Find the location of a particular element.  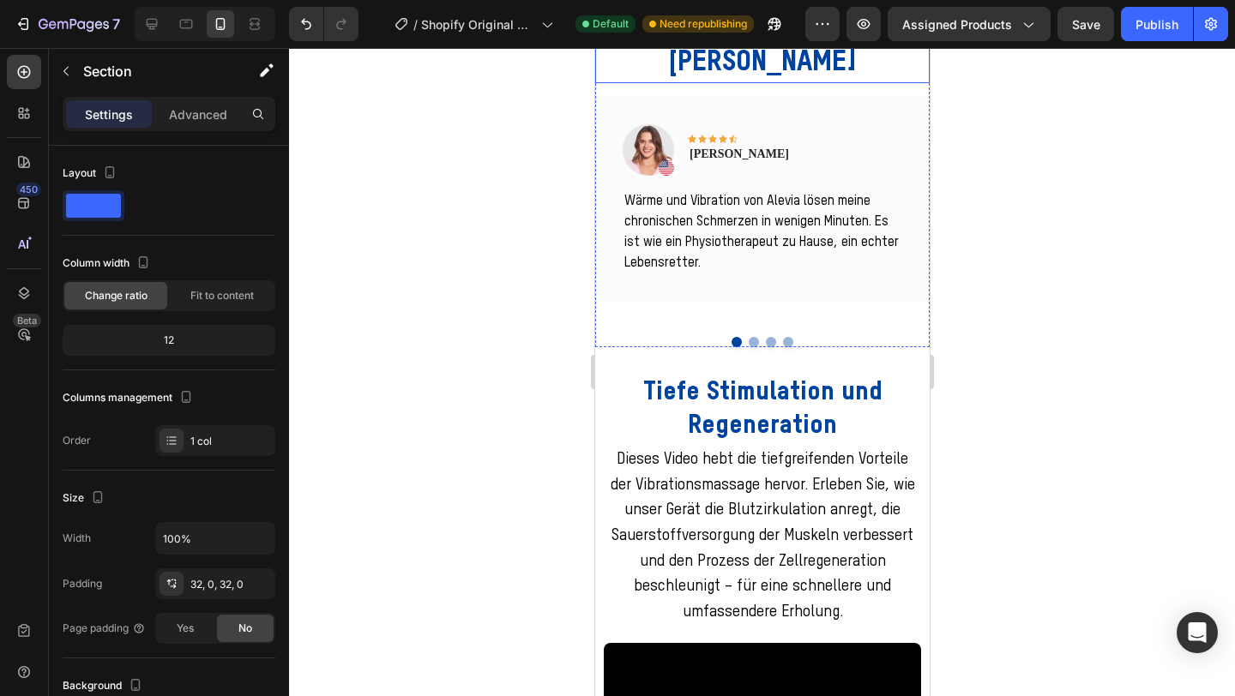

span: Assigned Products is located at coordinates (957, 24).